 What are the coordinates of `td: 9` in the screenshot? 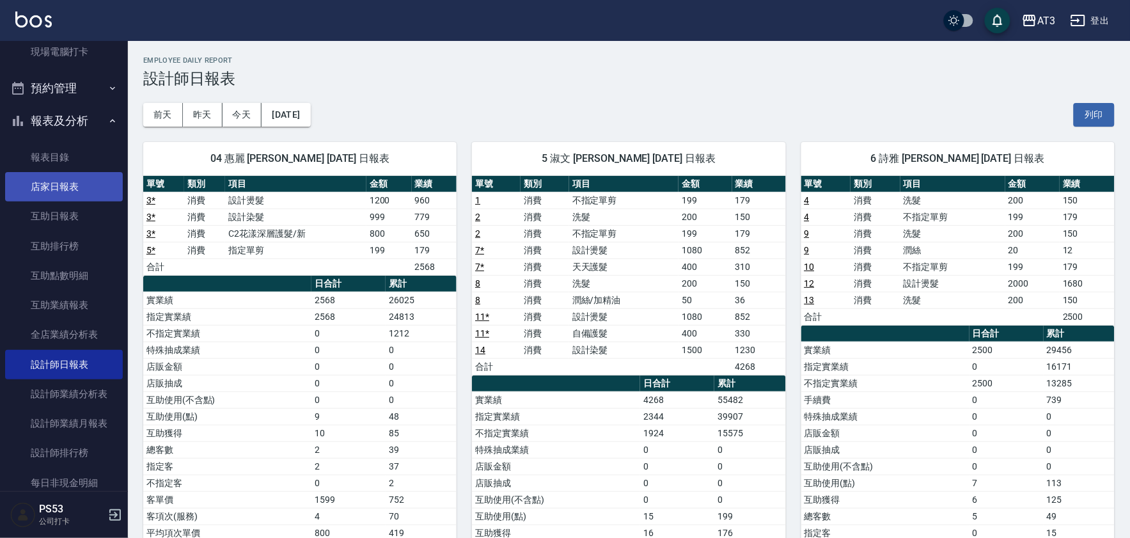 It's located at (349, 416).